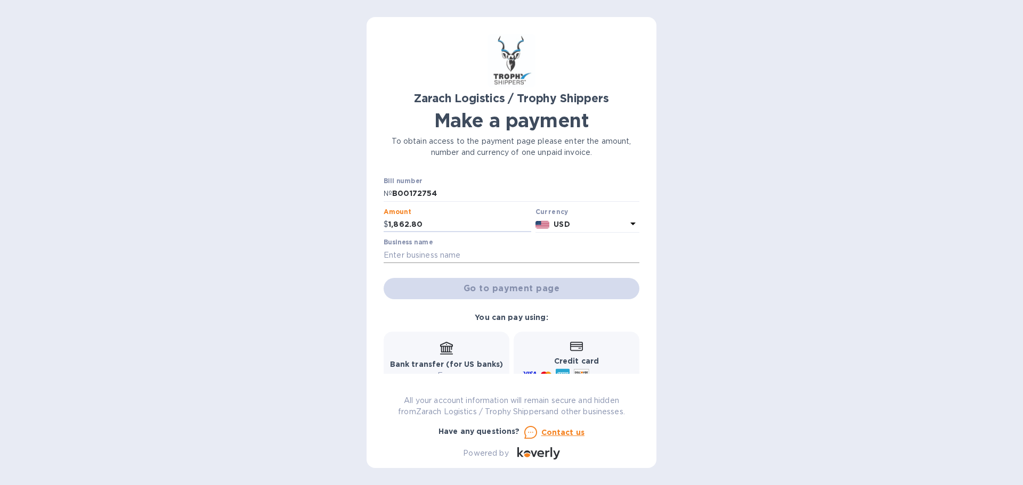 This screenshot has height=485, width=1023. I want to click on label: Bill number, so click(403, 182).